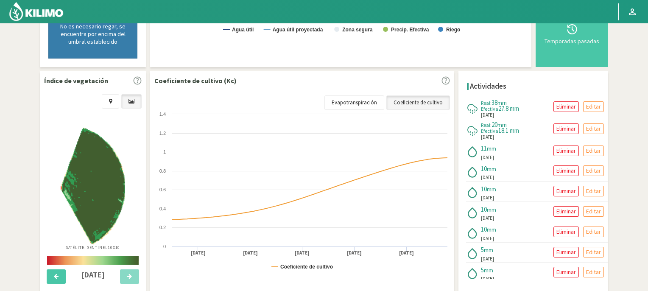  I want to click on span: 10X10, so click(114, 247).